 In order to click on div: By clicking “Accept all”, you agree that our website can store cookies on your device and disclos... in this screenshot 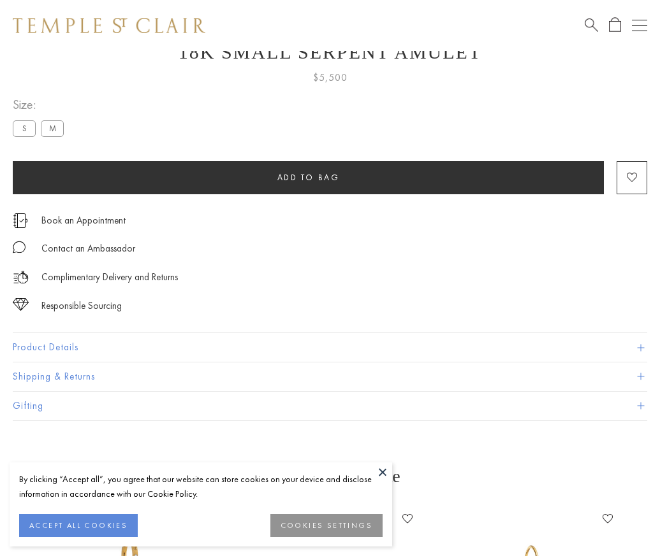, I will do `click(201, 487)`.